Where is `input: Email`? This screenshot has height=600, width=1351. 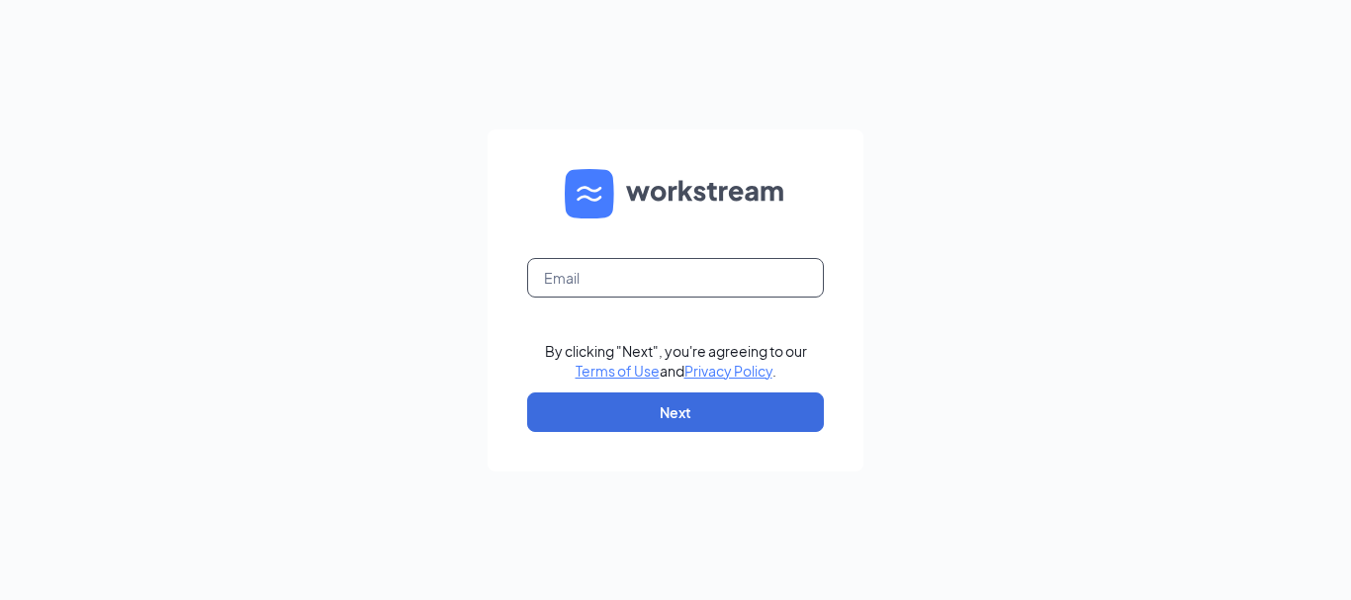
input: Email is located at coordinates (675, 278).